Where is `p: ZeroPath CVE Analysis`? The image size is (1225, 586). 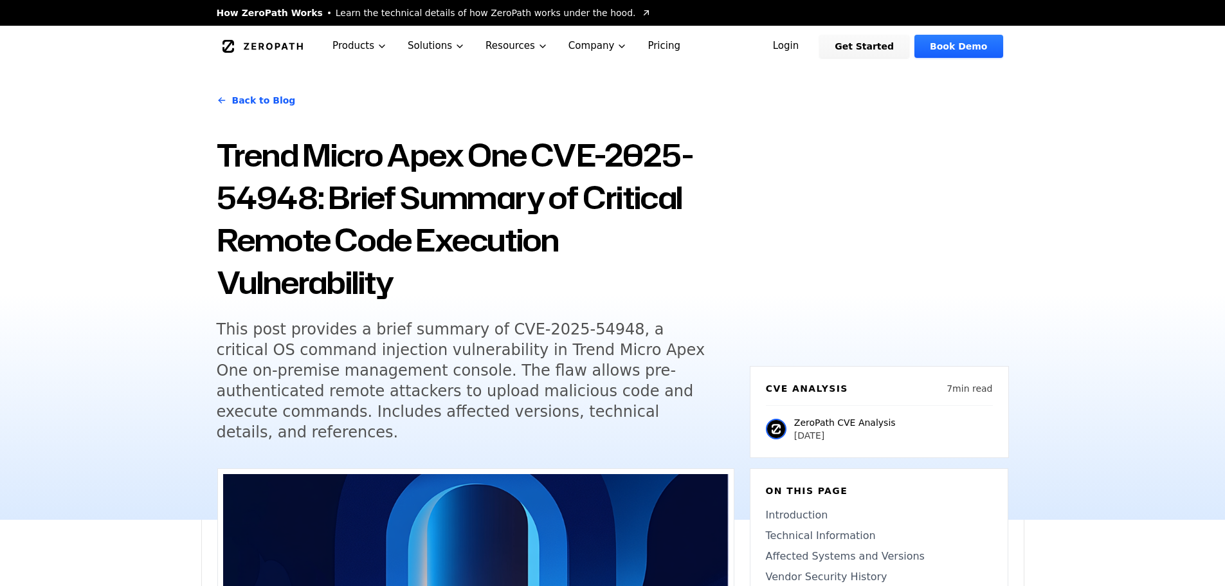 p: ZeroPath CVE Analysis is located at coordinates (845, 422).